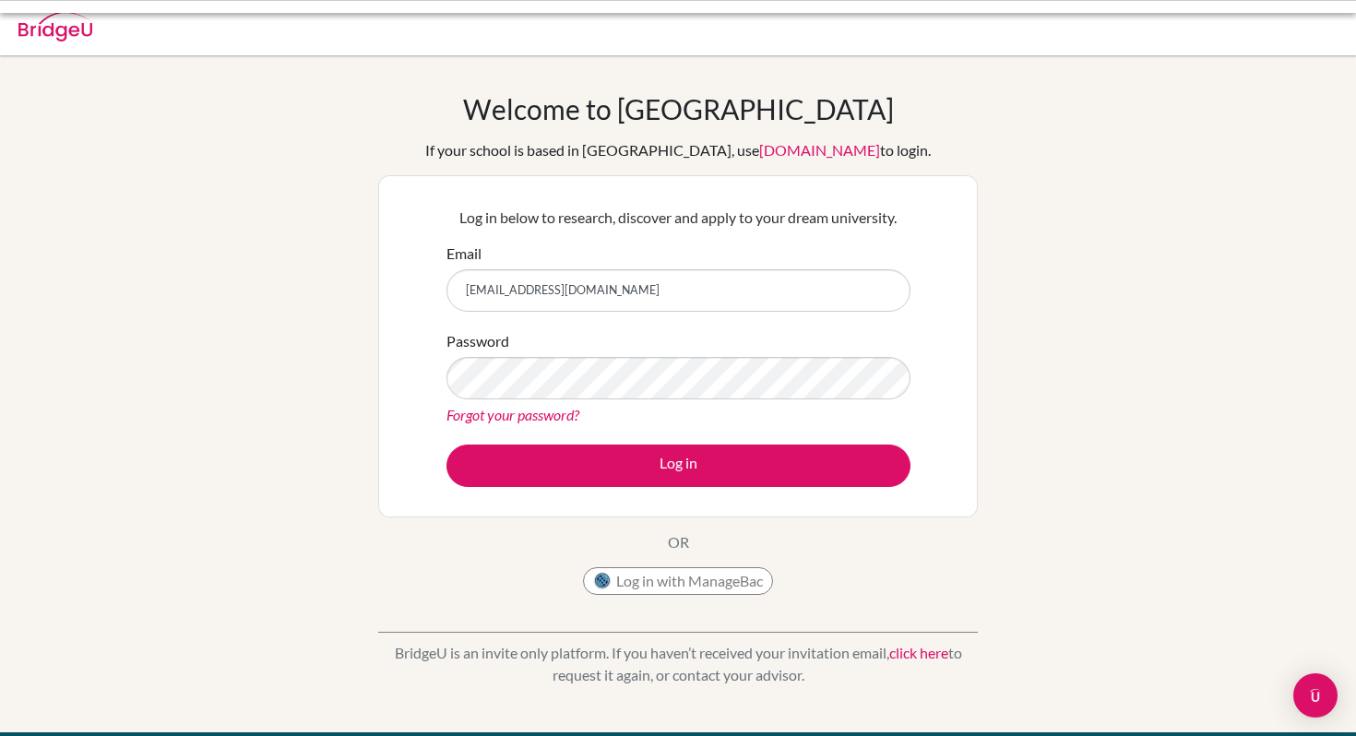 This screenshot has width=1356, height=736. I want to click on a: Forgot your password?, so click(513, 414).